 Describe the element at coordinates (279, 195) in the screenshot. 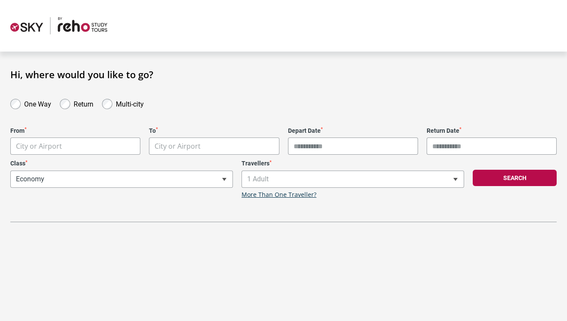

I see `a: More Than One Traveller?` at that location.